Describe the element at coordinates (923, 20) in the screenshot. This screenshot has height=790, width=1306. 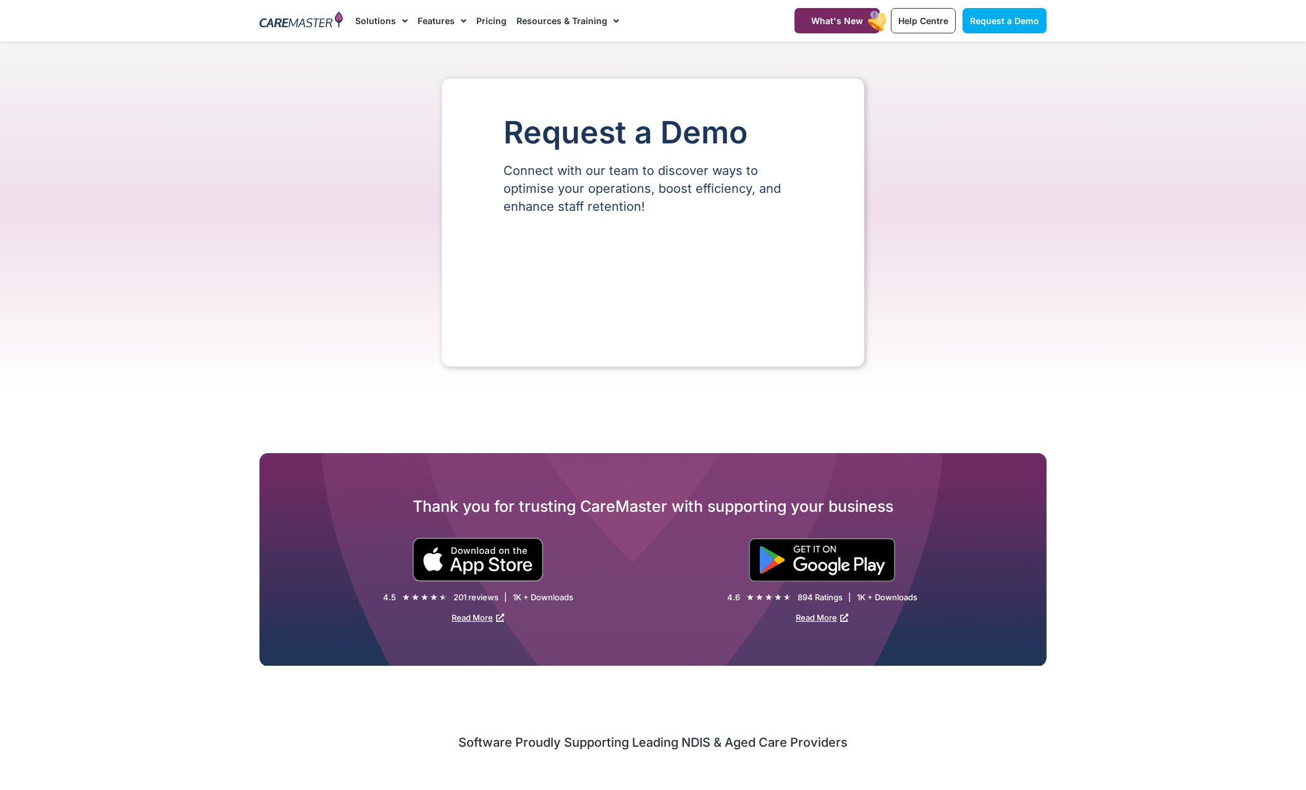
I see `span: Help Centre` at that location.